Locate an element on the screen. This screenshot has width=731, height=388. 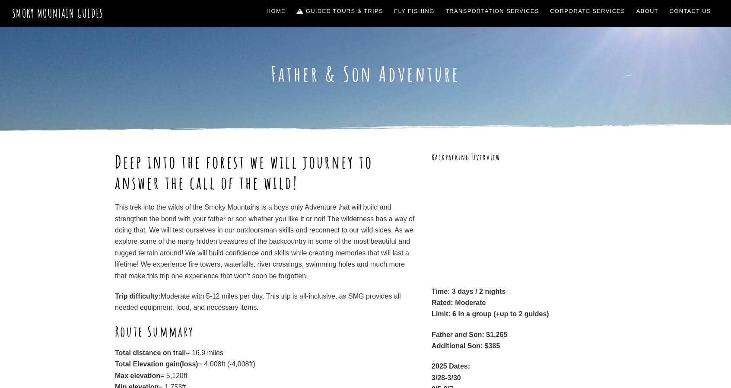
strong: Time: 3 days / 2 nights is located at coordinates (468, 291).